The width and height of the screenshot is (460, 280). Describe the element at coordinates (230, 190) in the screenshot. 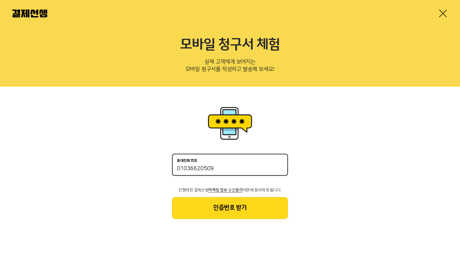

I see `p: 진행하면 결제선생 약관에 동의하게 됩니다.` at that location.